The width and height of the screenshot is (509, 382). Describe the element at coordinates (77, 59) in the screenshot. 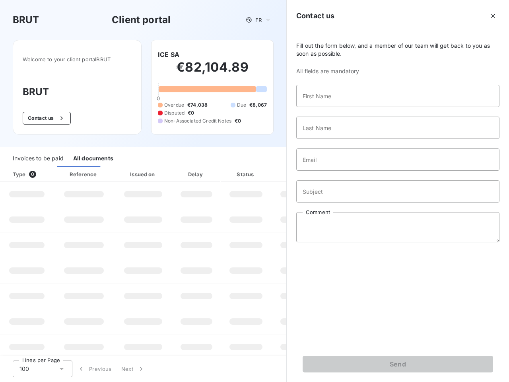

I see `span: Welcome to your client portal BRUT` at that location.